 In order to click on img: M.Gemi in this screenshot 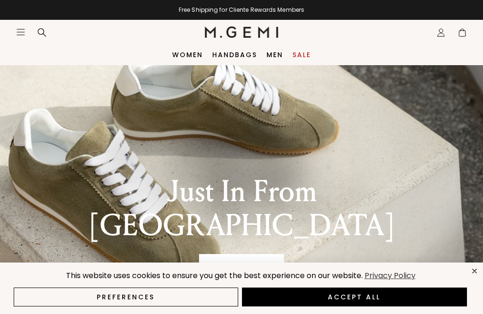, I will do `click(242, 32)`.